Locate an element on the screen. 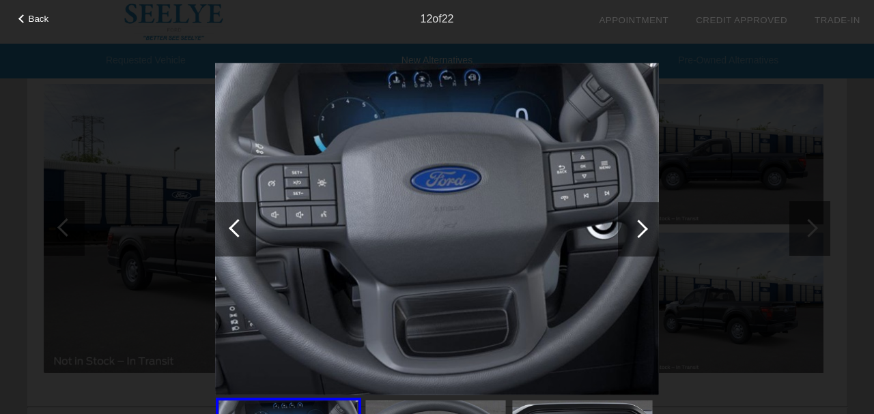 Image resolution: width=874 pixels, height=414 pixels. a: Appointment is located at coordinates (633, 20).